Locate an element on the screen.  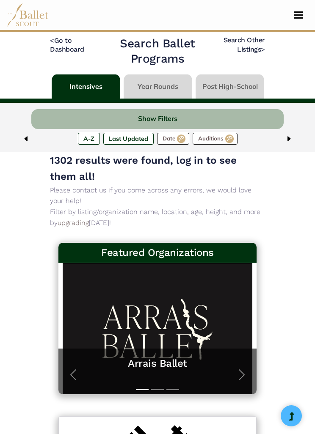
li: Post High-School is located at coordinates (230, 86).